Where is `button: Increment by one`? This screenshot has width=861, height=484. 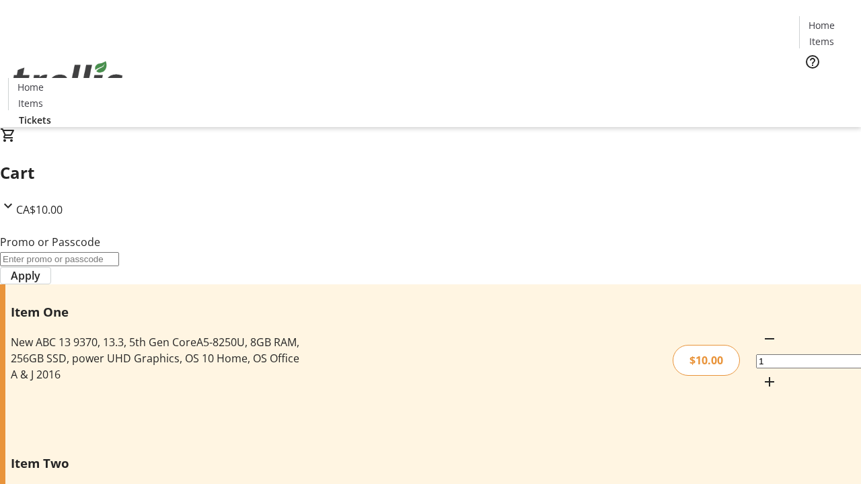 button: Increment by one is located at coordinates (770, 382).